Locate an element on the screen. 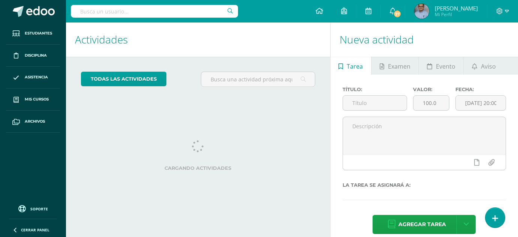  h1: Actividades is located at coordinates (198, 39).